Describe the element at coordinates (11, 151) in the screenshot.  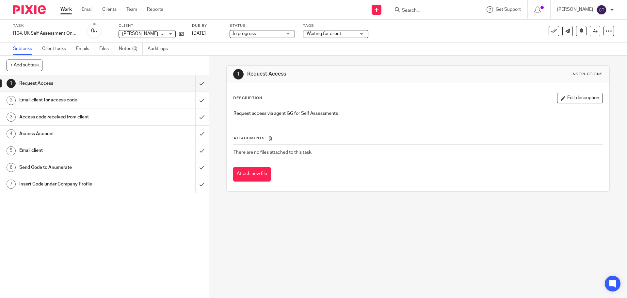
I see `div: 5` at that location.